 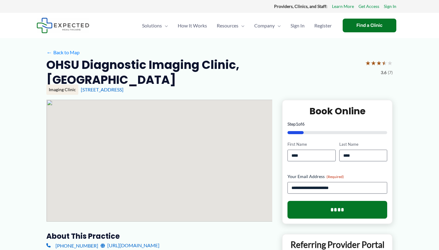 What do you see at coordinates (237, 26) in the screenshot?
I see `nav: Primary Site Navigation` at bounding box center [237, 26].